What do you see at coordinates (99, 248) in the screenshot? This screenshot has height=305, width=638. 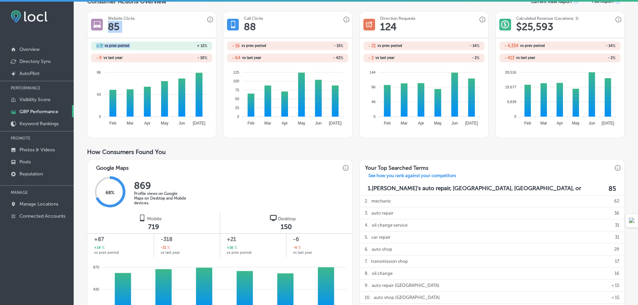 I see `h2: +14` at bounding box center [99, 248].